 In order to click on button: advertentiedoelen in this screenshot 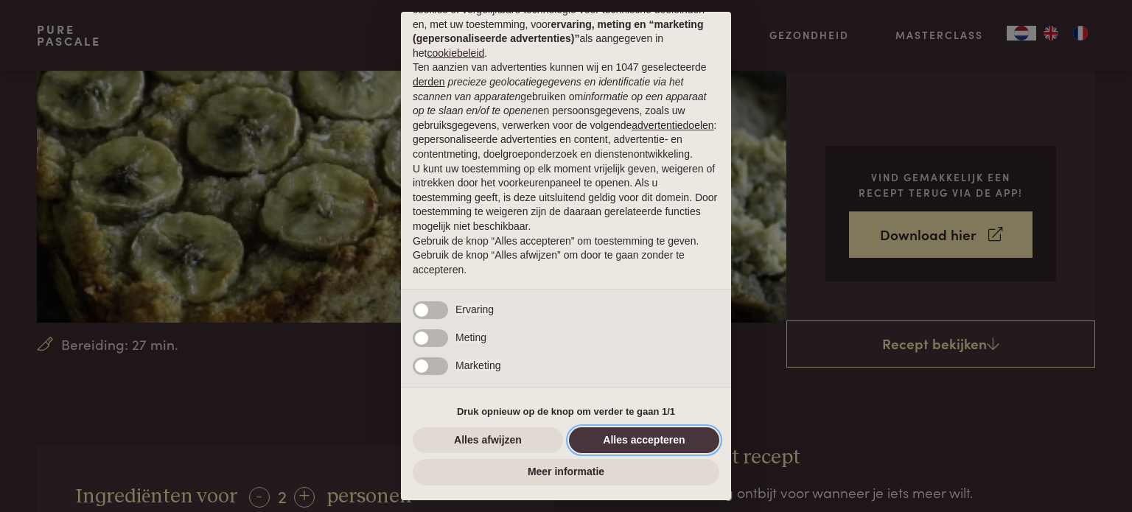, I will do `click(672, 126)`.